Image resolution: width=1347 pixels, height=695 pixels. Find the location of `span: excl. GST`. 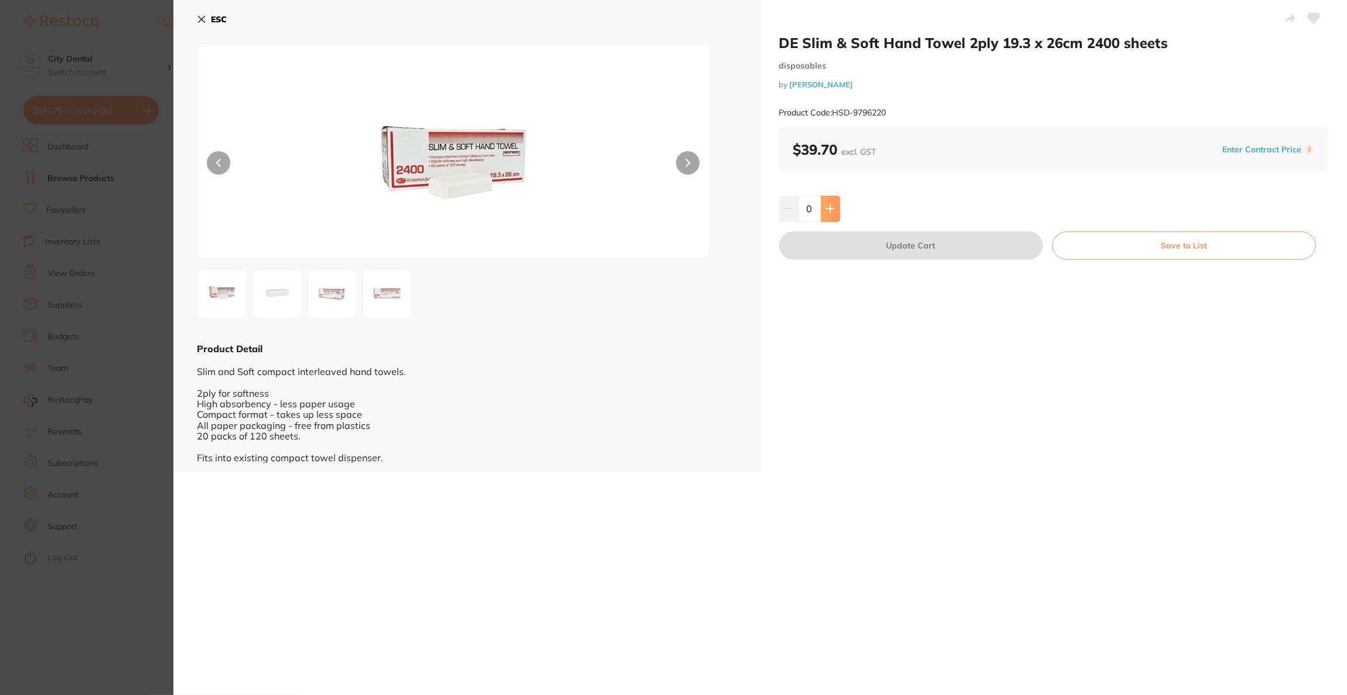

span: excl. GST is located at coordinates (859, 152).